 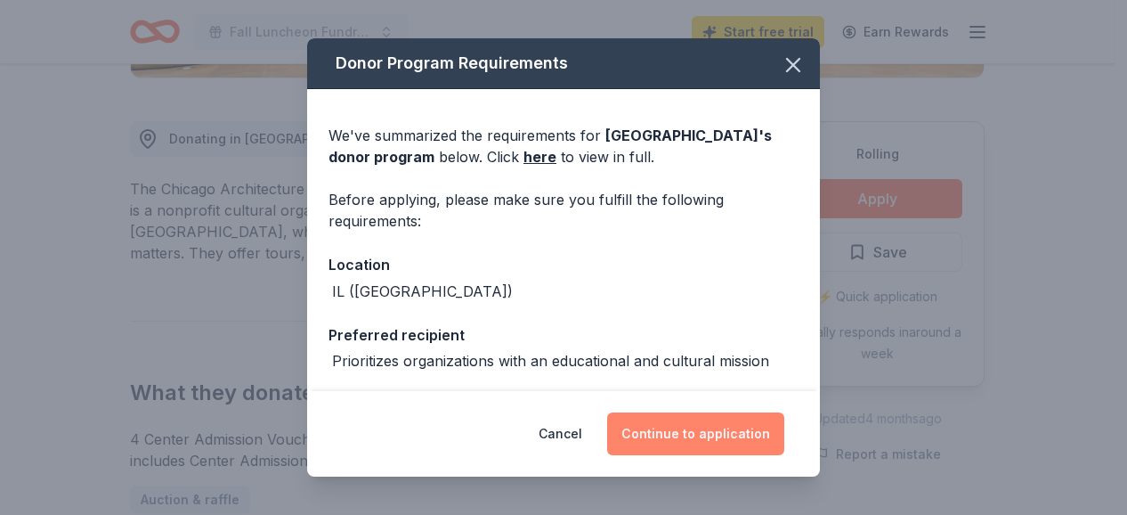 I want to click on div: Prioritizes organizations with an educational and cultural mission, so click(x=550, y=361).